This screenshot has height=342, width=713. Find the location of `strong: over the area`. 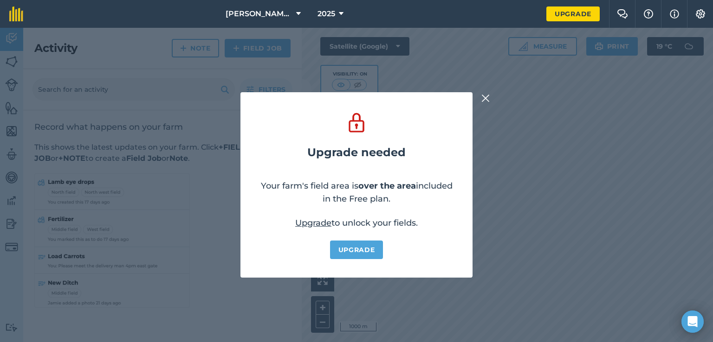

strong: over the area is located at coordinates (387, 186).